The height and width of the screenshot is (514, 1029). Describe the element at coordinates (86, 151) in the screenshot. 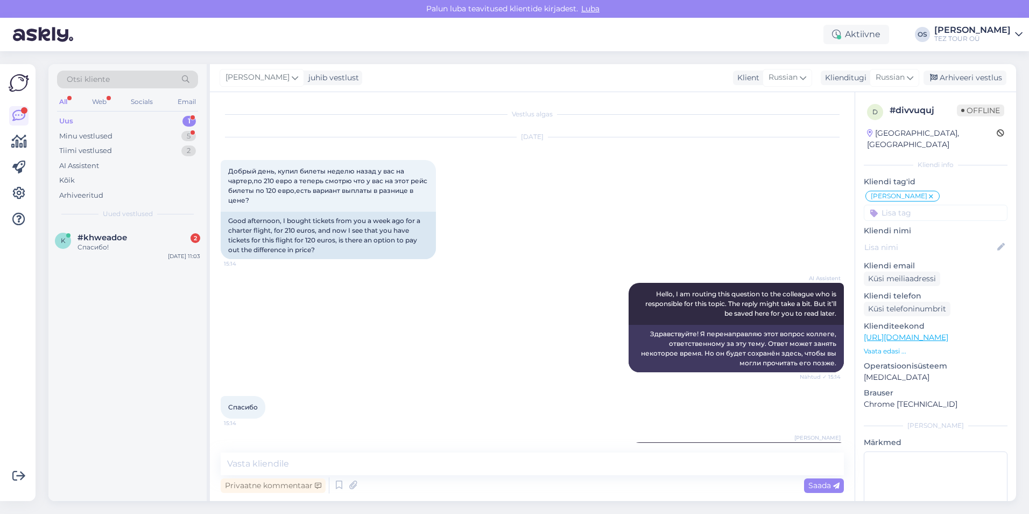

I see `div: Tiimi vestlused` at that location.